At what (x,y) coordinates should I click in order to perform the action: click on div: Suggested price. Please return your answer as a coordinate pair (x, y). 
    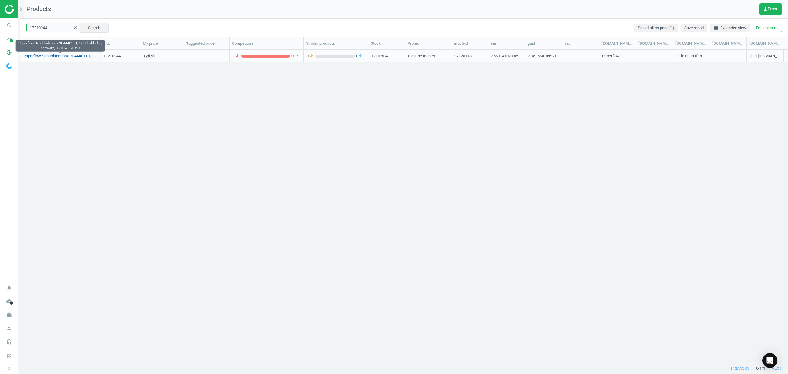
    Looking at the image, I should click on (206, 43).